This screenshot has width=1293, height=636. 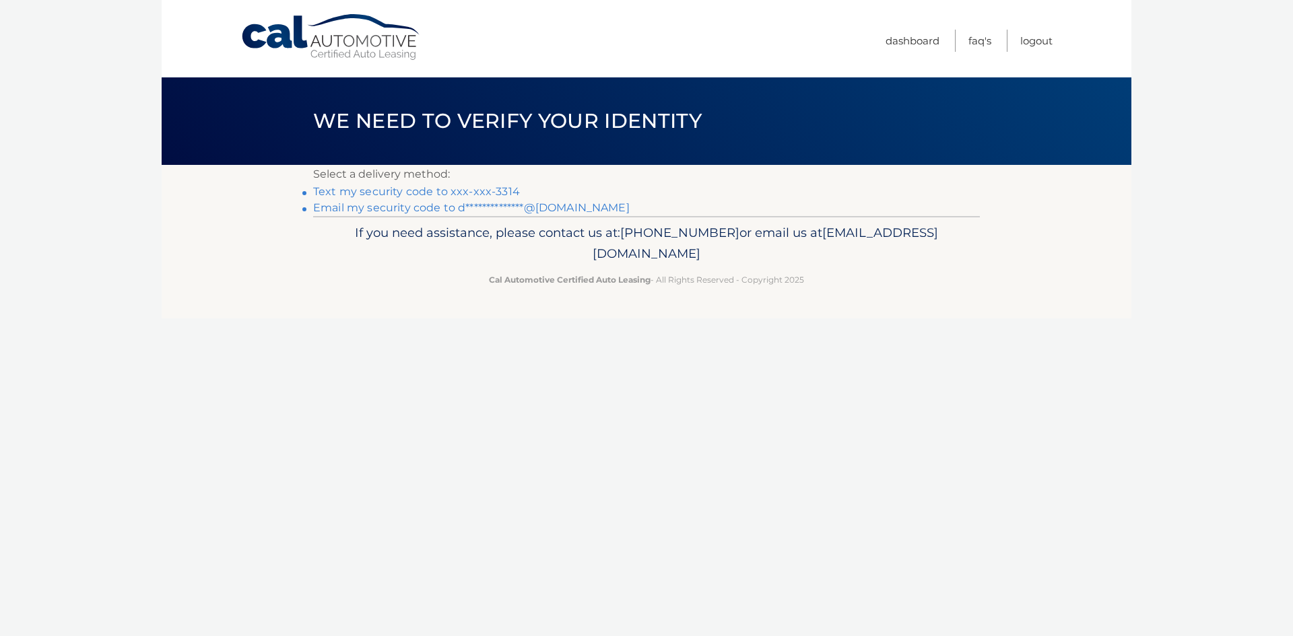 I want to click on a: FAQ's, so click(x=980, y=40).